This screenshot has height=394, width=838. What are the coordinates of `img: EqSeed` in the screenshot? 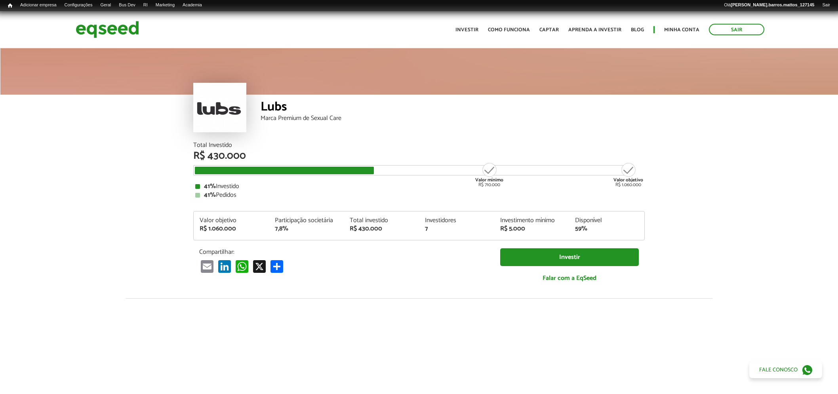 It's located at (107, 29).